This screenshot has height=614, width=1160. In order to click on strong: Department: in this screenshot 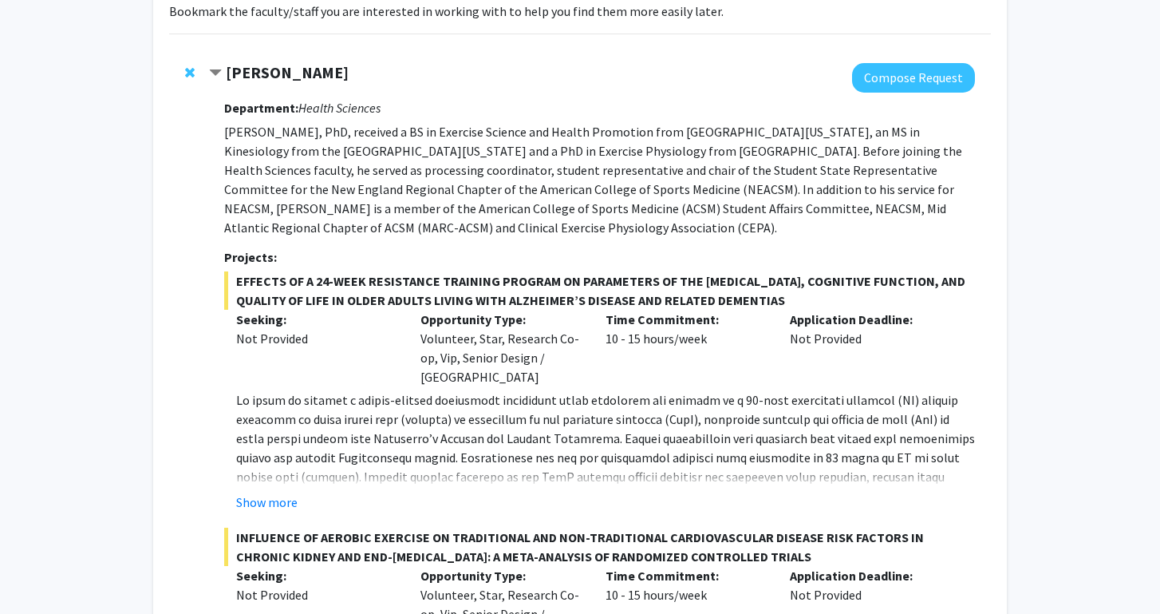, I will do `click(261, 108)`.